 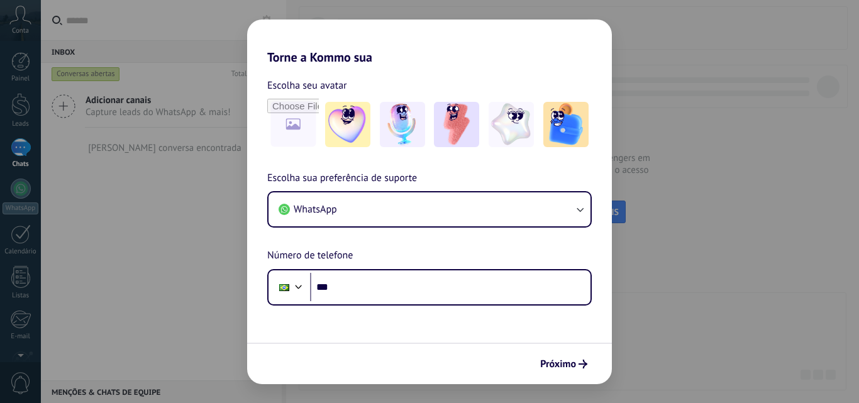 I want to click on img: -2.jpeg, so click(x=402, y=124).